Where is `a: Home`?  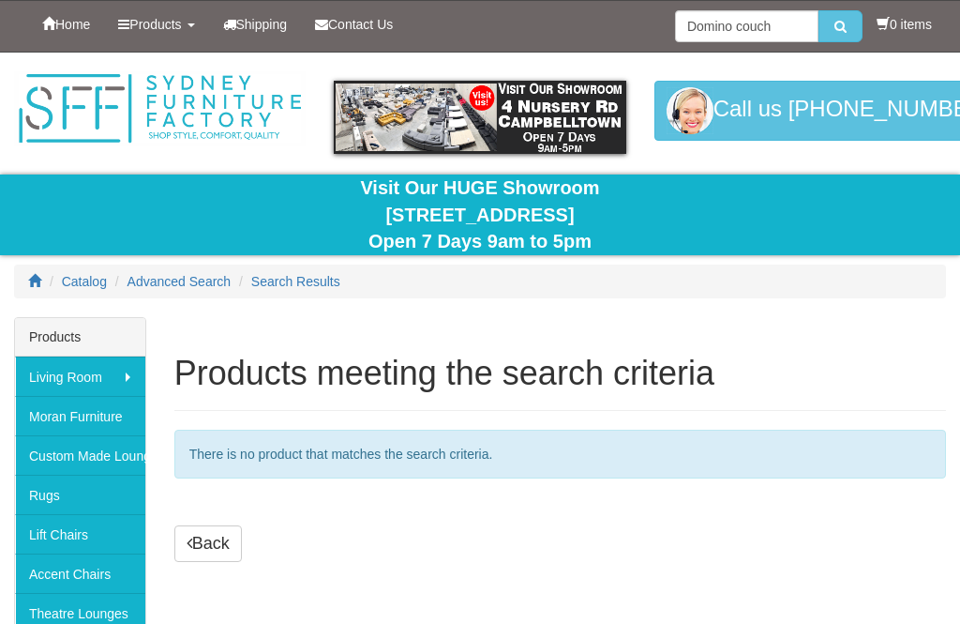
a: Home is located at coordinates (66, 24).